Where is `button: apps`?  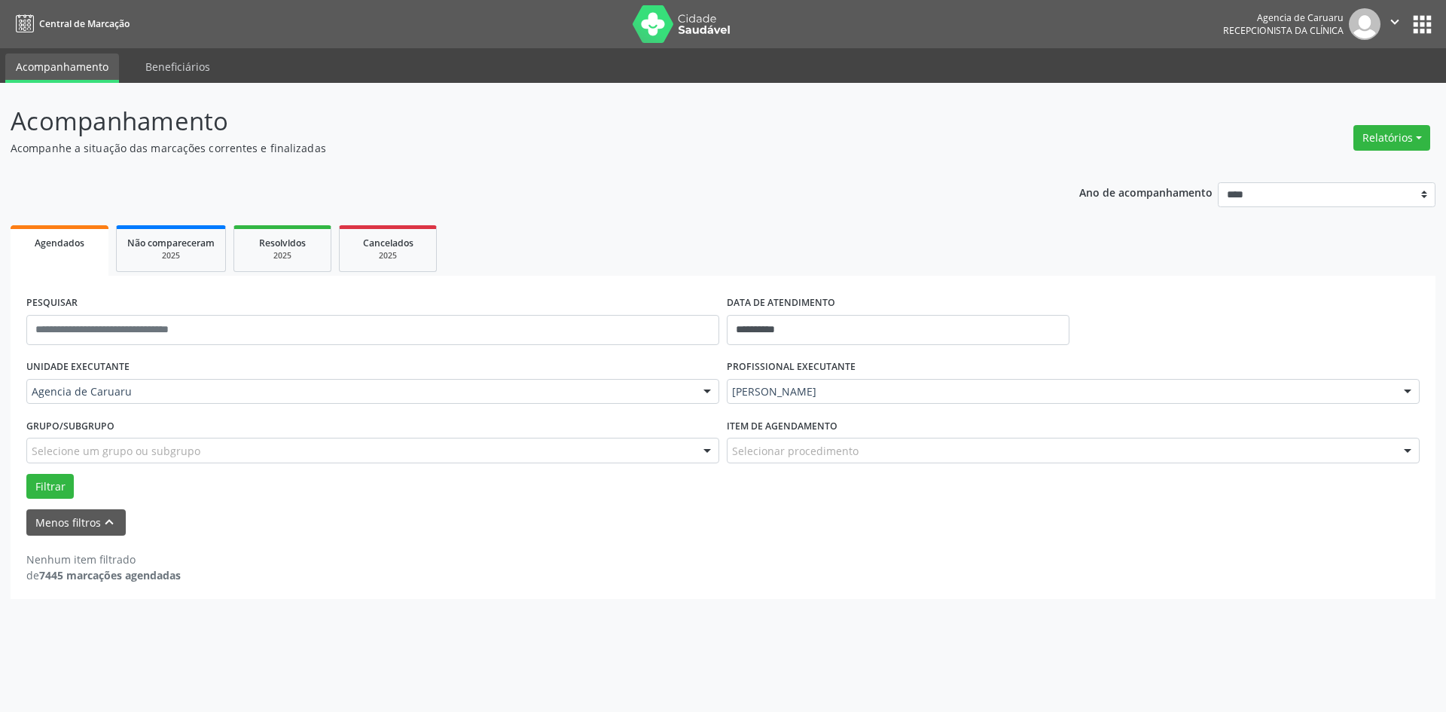
button: apps is located at coordinates (1422, 24).